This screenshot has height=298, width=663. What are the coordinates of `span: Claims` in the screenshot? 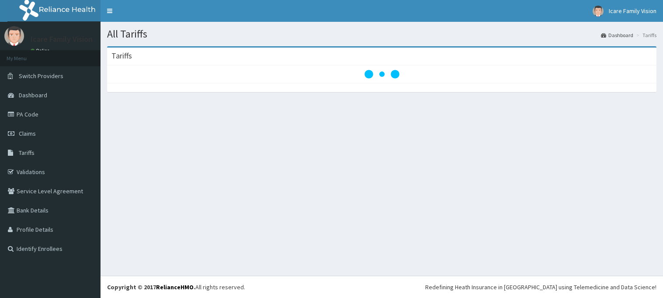 It's located at (27, 134).